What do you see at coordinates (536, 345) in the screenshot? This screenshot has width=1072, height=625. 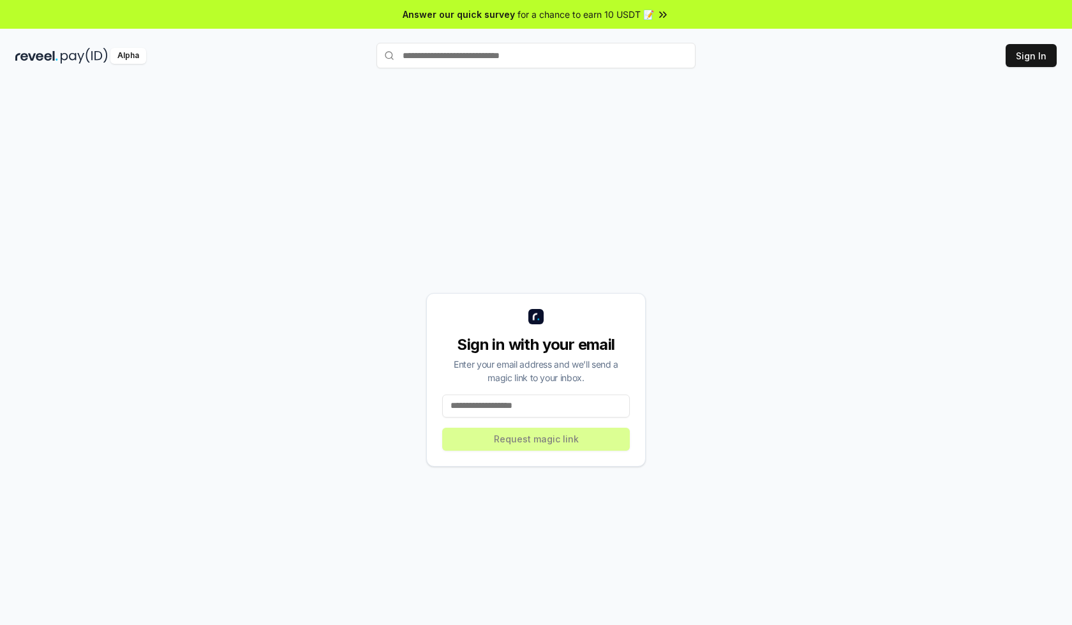 I see `div: Sign in with your email` at bounding box center [536, 345].